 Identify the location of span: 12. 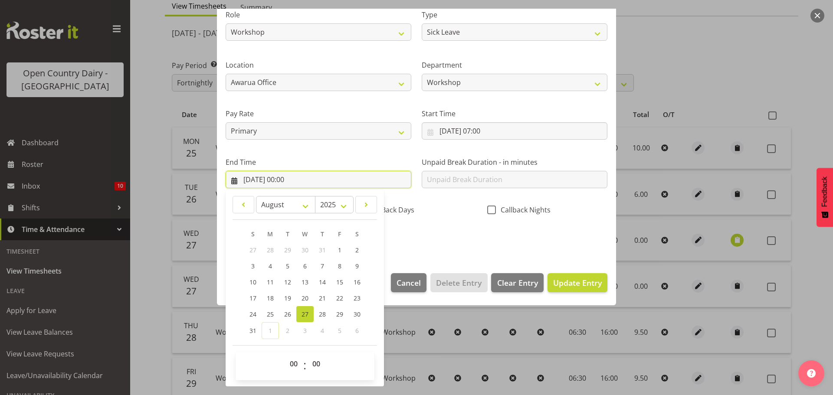
(288, 282).